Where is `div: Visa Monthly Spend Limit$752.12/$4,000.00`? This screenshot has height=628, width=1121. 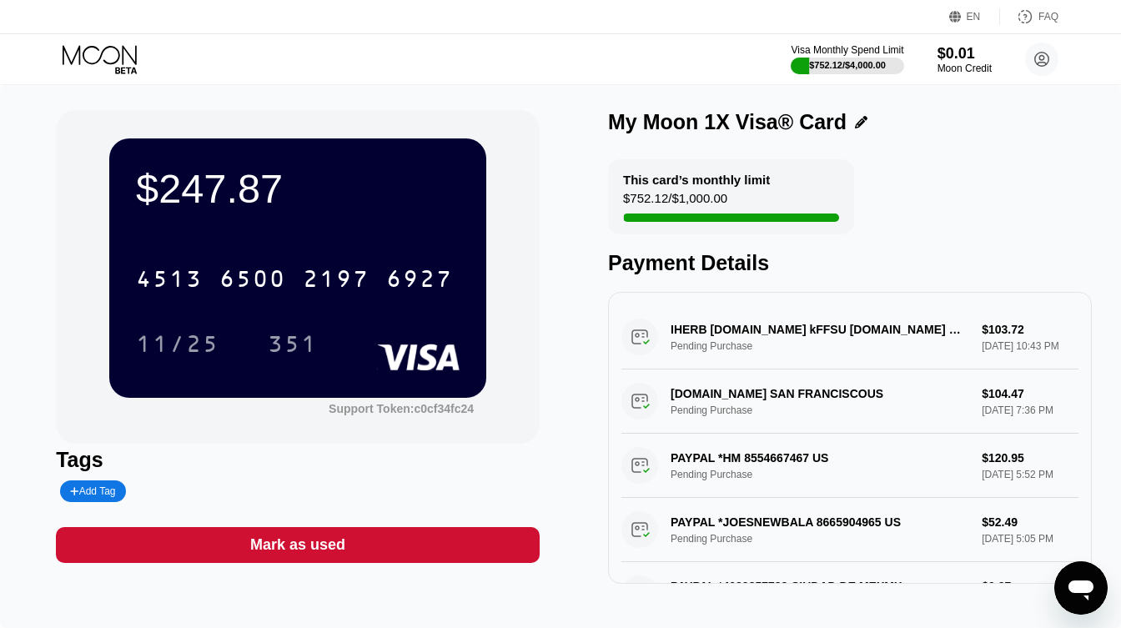 div: Visa Monthly Spend Limit$752.12/$4,000.00 is located at coordinates (846, 59).